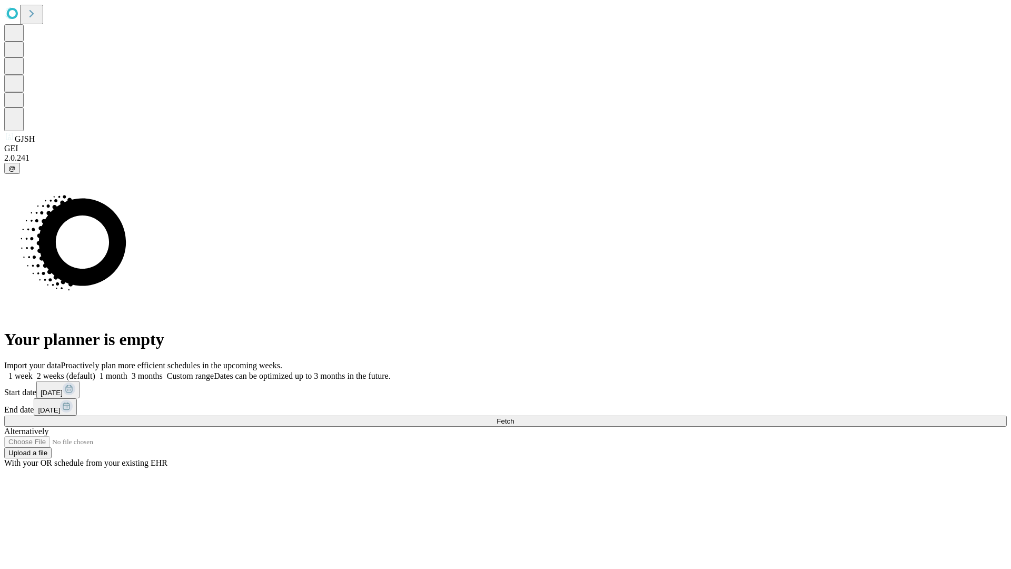  Describe the element at coordinates (66, 376) in the screenshot. I see `span: 2 weeks (default)` at that location.